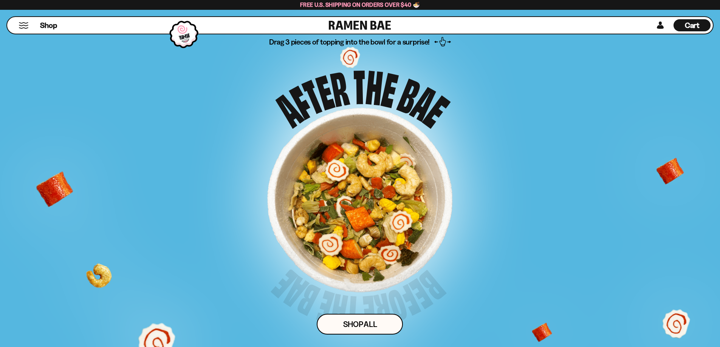 This screenshot has width=720, height=347. What do you see at coordinates (692, 25) in the screenshot?
I see `div: Cart` at bounding box center [692, 25].